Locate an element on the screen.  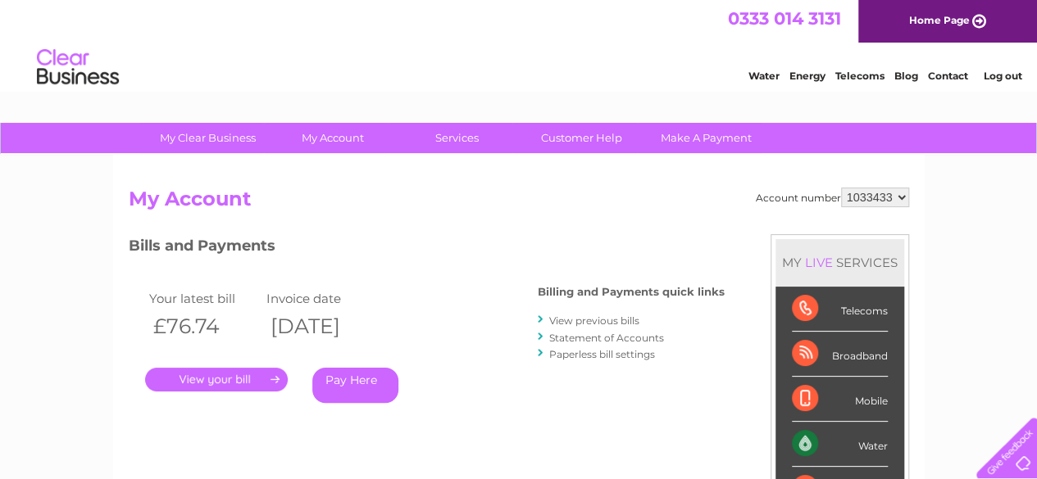
div: Account number is located at coordinates (832, 198).